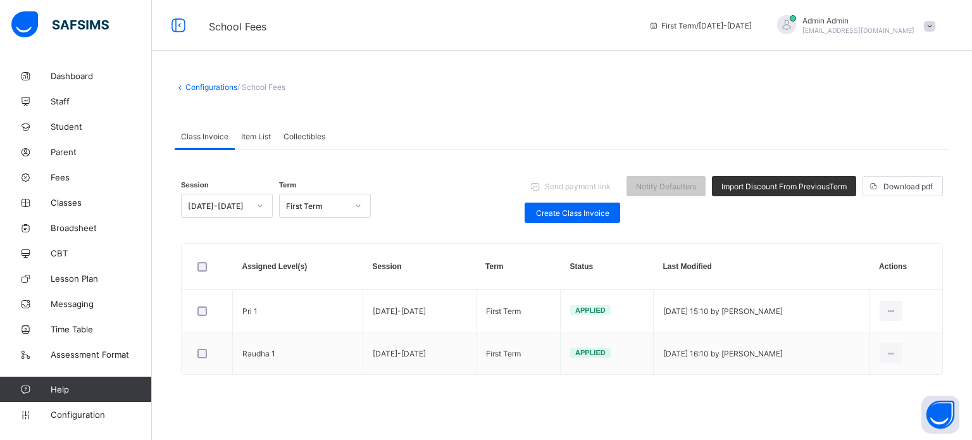  Describe the element at coordinates (700, 25) in the screenshot. I see `span: session/term information` at that location.